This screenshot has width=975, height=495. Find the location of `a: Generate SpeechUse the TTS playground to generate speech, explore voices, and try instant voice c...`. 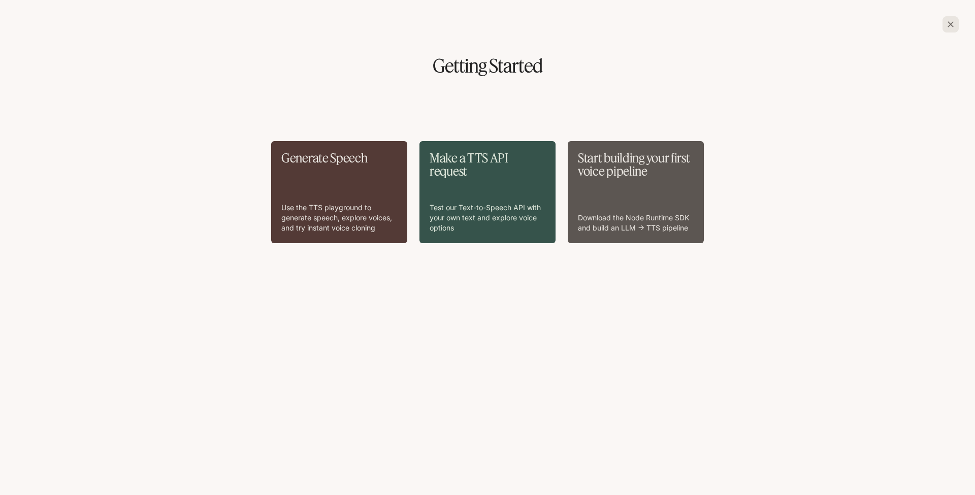

a: Generate SpeechUse the TTS playground to generate speech, explore voices, and try instant voice c... is located at coordinates (339, 192).